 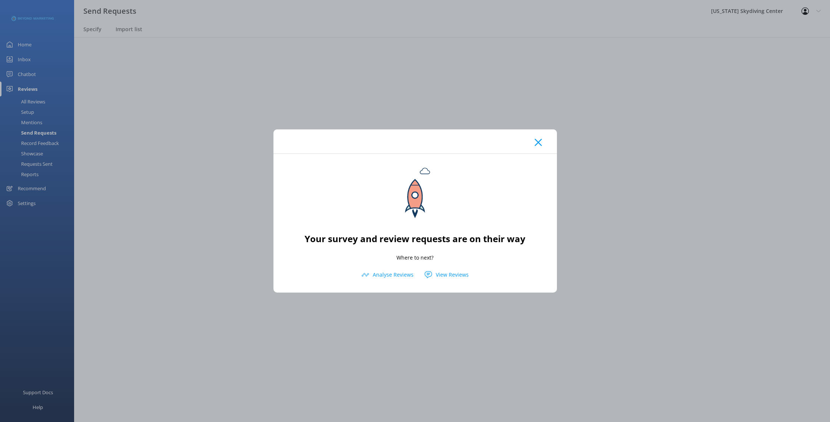 What do you see at coordinates (415, 239) in the screenshot?
I see `h2: Your survey and review requests are on their way` at bounding box center [415, 239].